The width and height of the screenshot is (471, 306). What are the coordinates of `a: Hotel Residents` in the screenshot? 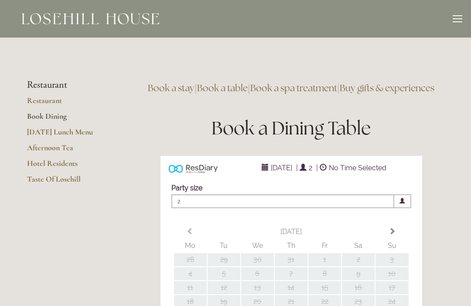 It's located at (68, 166).